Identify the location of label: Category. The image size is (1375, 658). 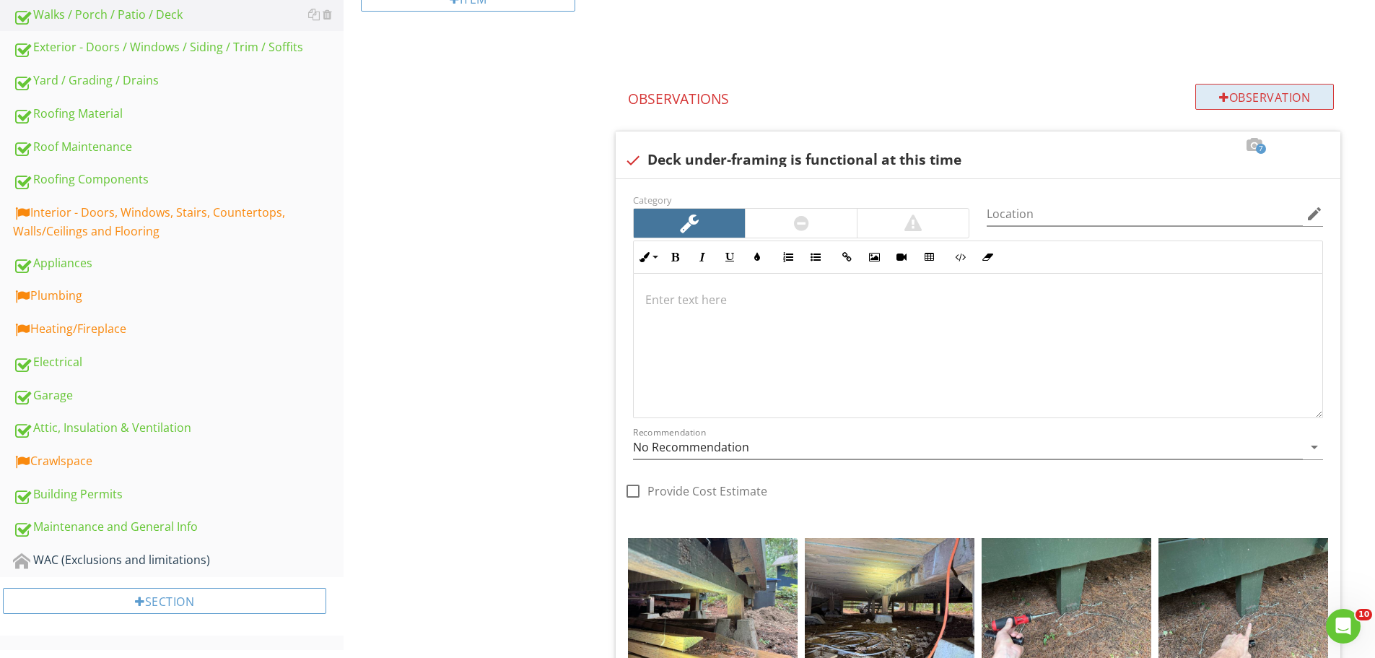
(652, 200).